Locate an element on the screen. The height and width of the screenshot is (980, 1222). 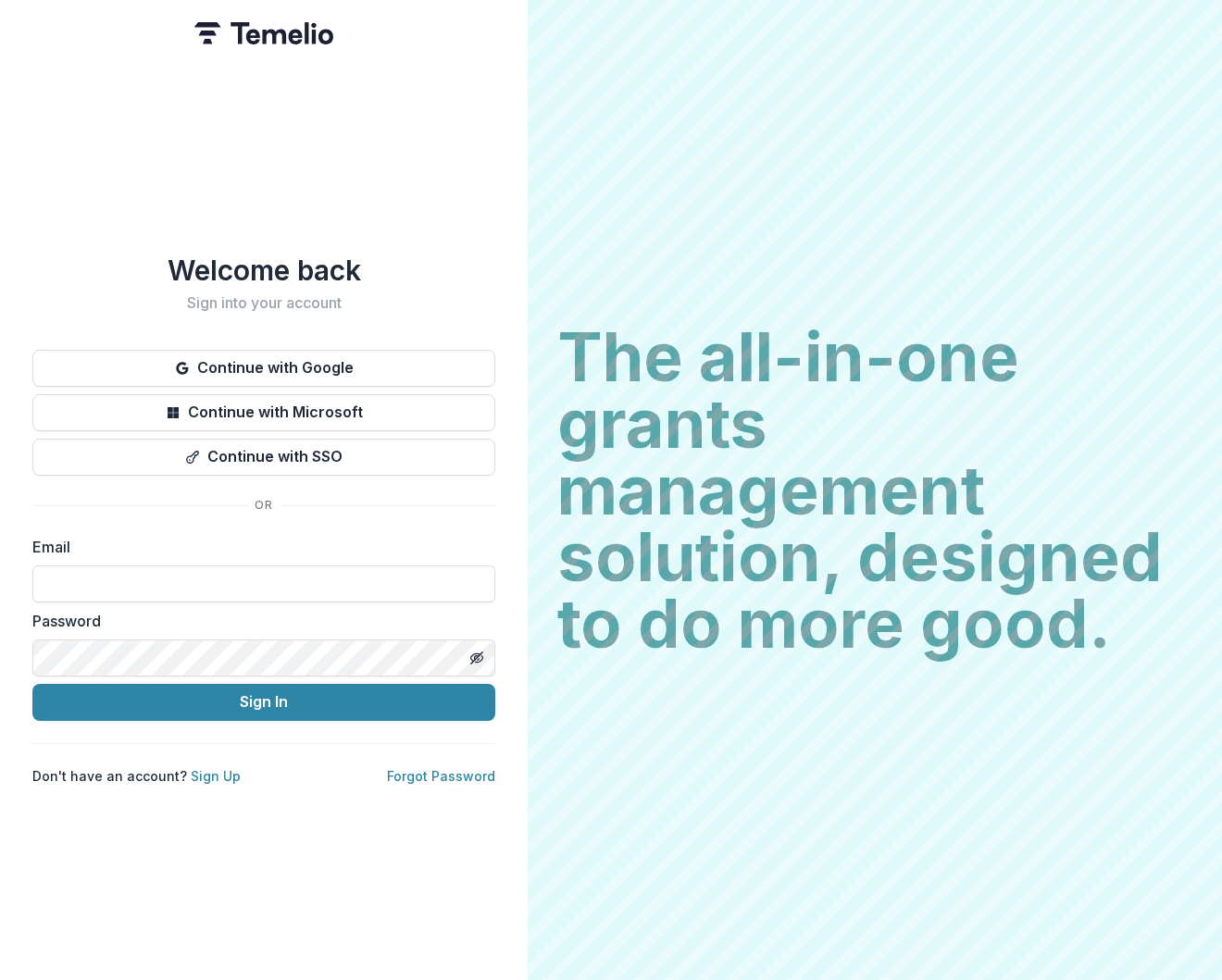
button: Toggle password visibility is located at coordinates (477, 658).